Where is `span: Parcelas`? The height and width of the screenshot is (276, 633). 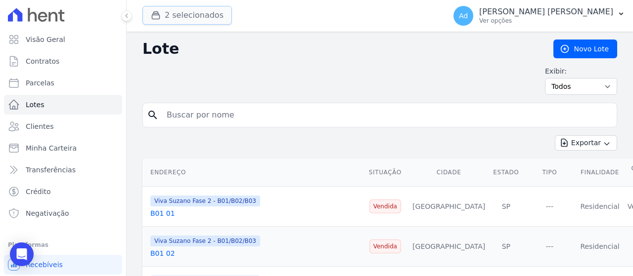 span: Parcelas is located at coordinates (40, 83).